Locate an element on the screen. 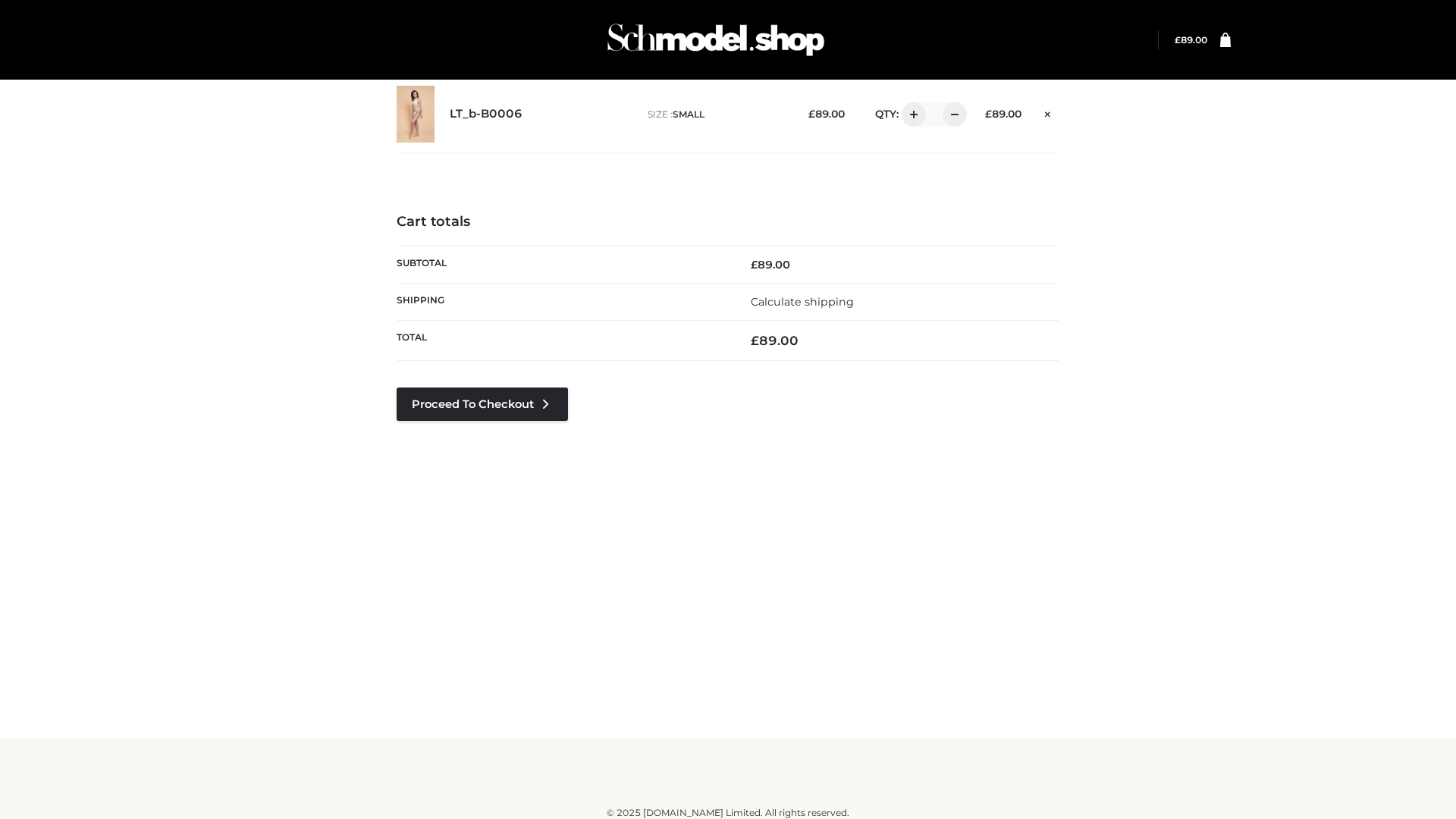 The image size is (1456, 819). th: Subtotal is located at coordinates (562, 263).